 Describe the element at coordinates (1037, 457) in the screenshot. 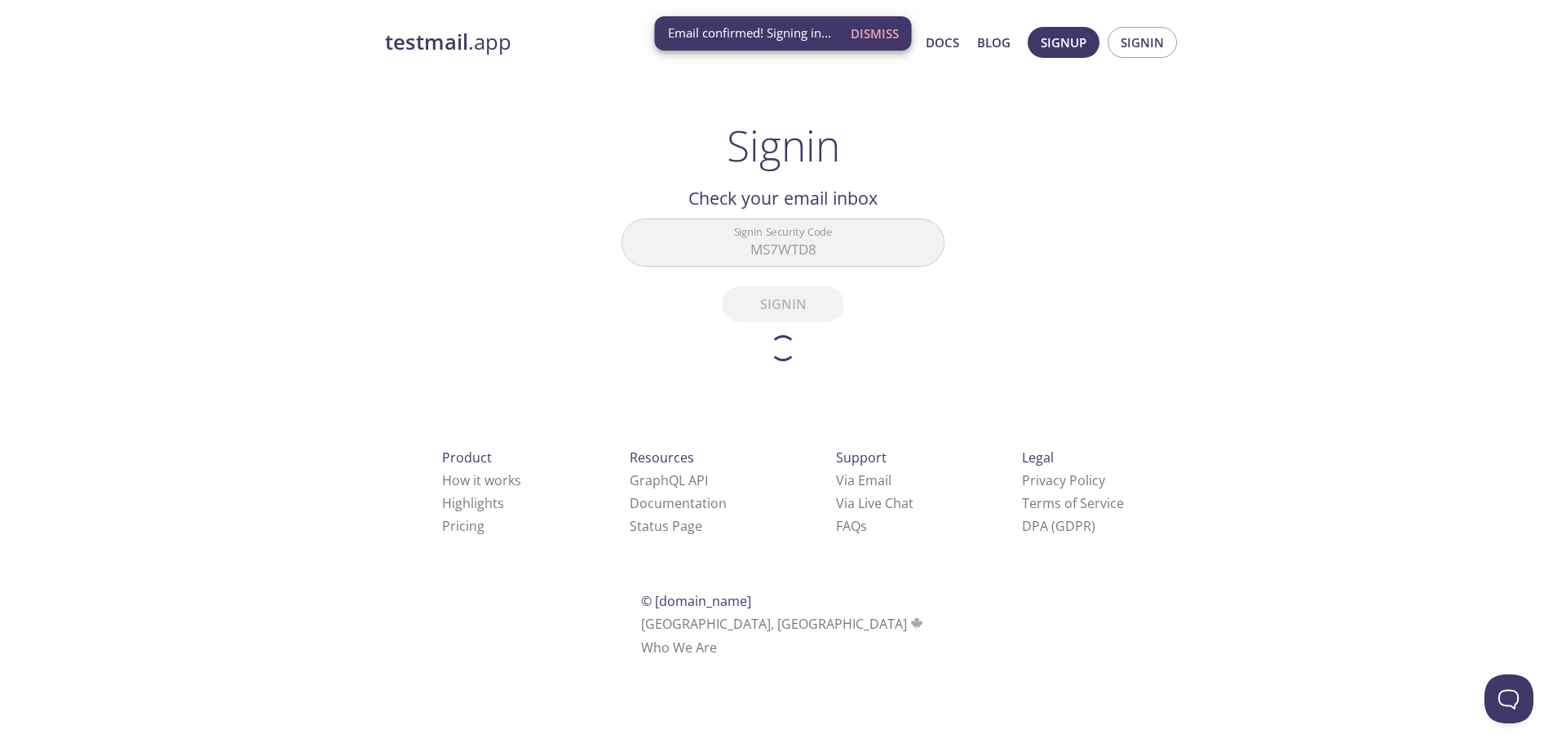

I see `span: Legal` at that location.